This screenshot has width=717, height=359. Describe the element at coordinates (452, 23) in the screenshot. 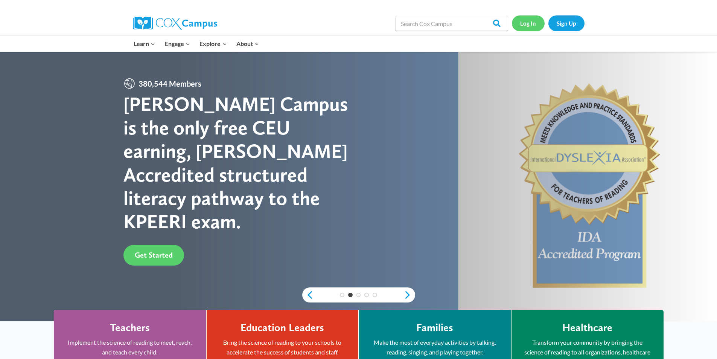

I see `input: Search Cox Campus` at that location.